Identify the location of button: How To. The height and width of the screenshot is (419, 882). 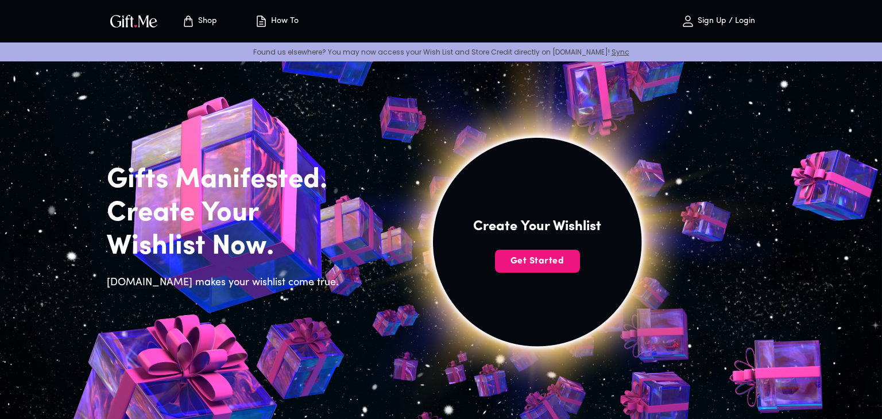
(276, 21).